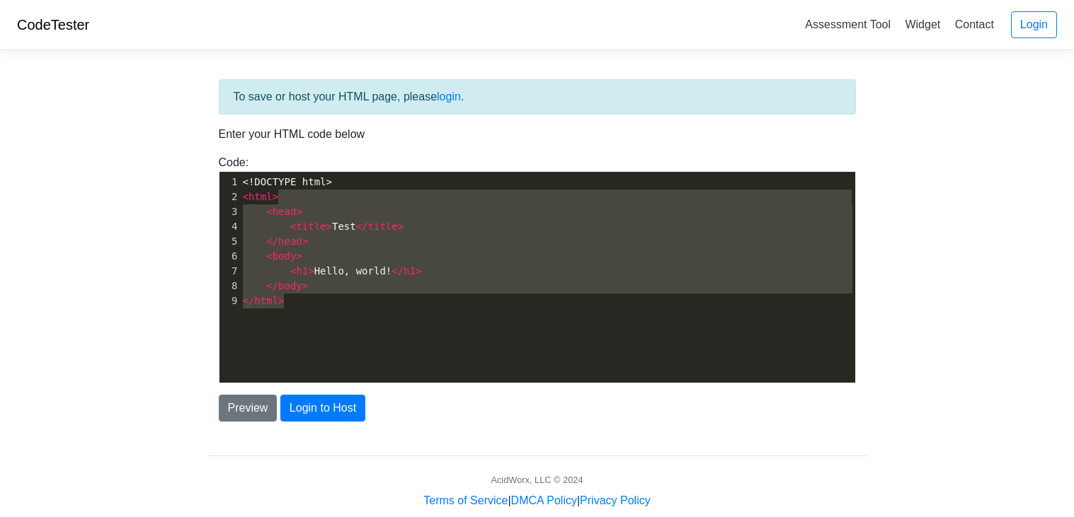 This screenshot has height=517, width=1074. Describe the element at coordinates (974, 24) in the screenshot. I see `a: Contact` at that location.